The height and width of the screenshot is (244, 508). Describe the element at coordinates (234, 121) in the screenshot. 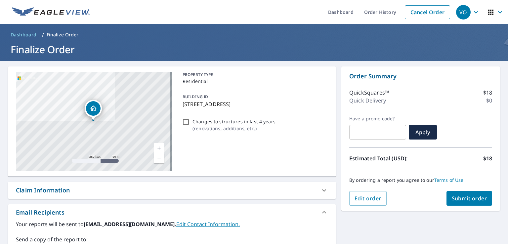

I see `p: Changes to structures in last 4 years` at that location.